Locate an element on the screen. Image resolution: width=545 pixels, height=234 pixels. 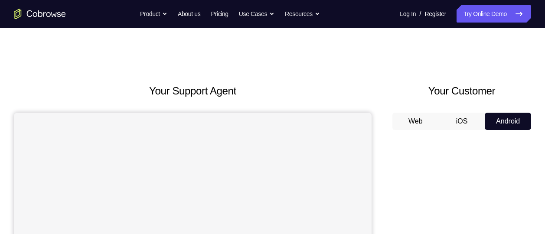
button: Web is located at coordinates (415, 121).